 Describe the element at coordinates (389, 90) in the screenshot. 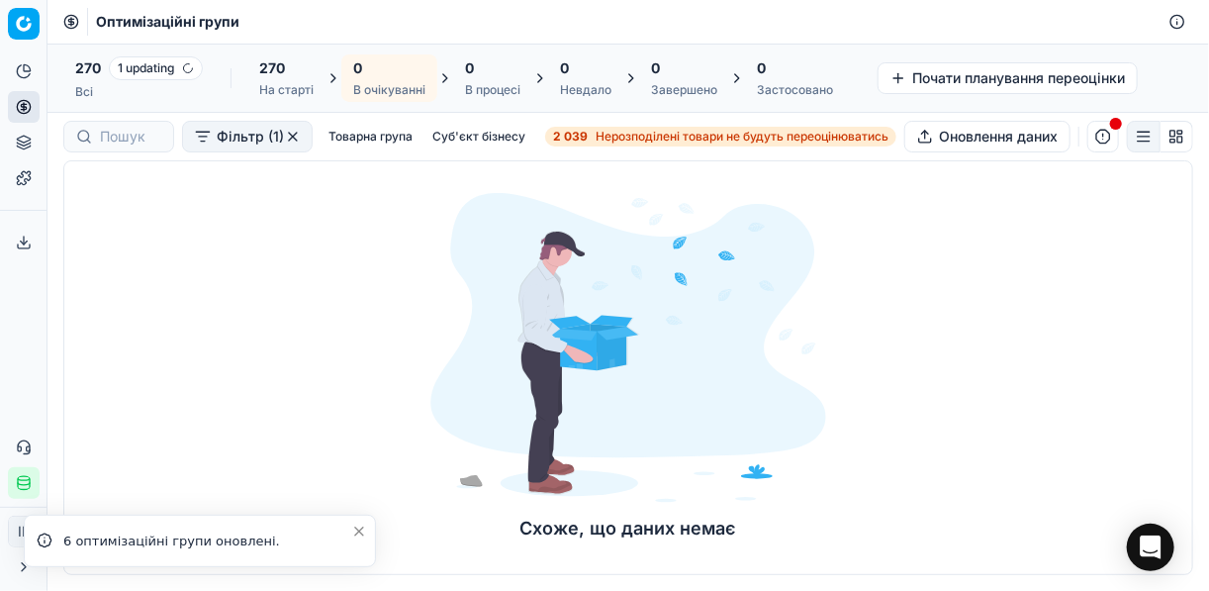

I see `div: В очікуванні` at that location.